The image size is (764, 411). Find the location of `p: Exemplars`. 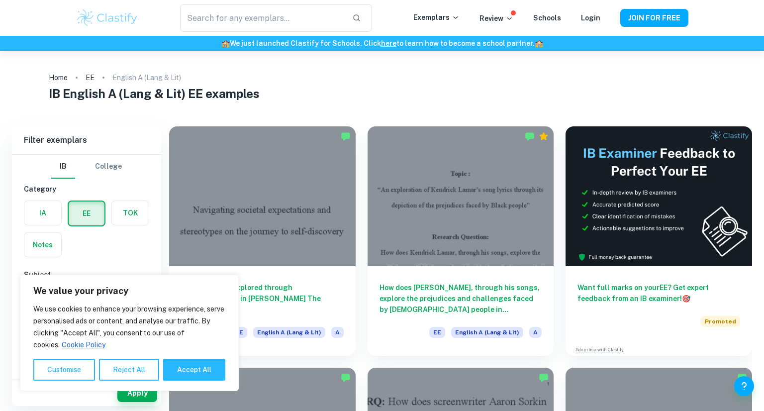

p: Exemplars is located at coordinates (436, 17).